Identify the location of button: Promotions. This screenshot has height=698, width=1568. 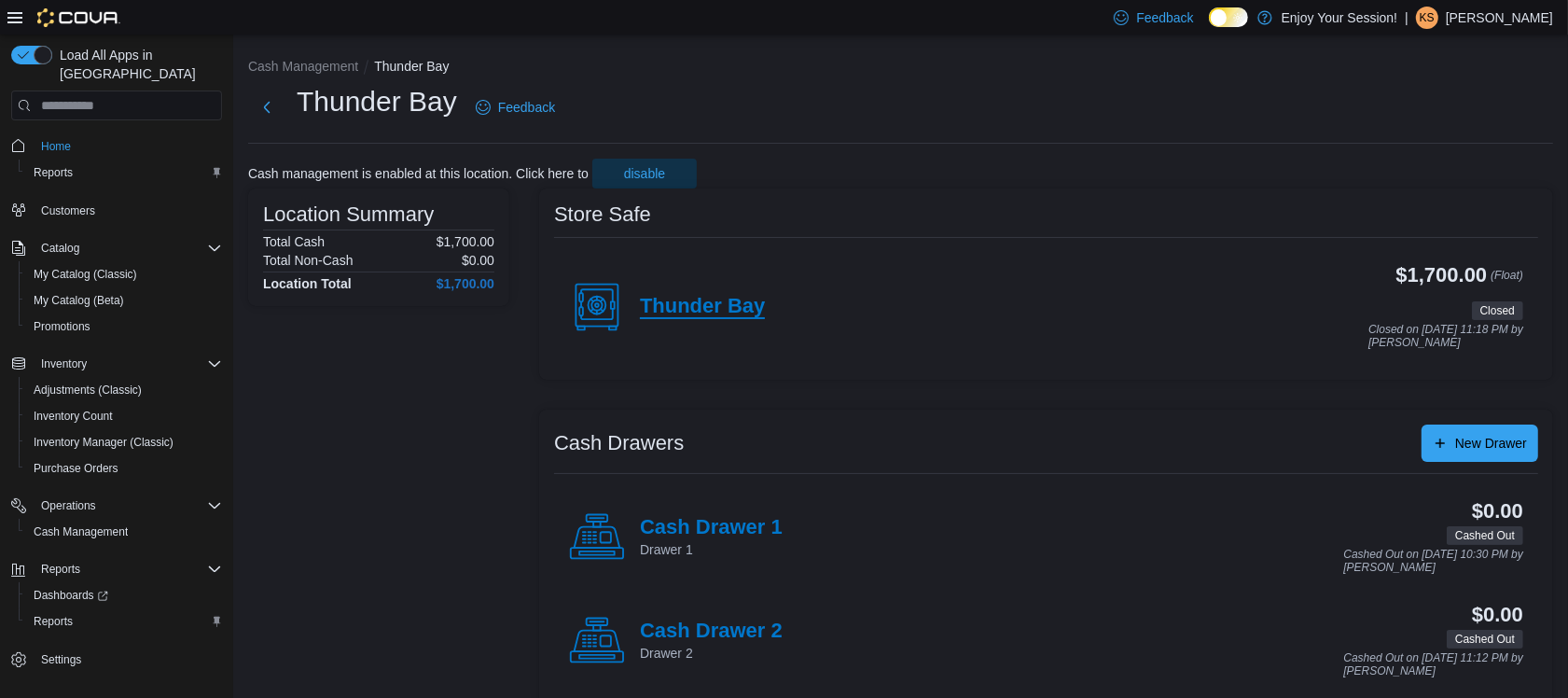
(124, 326).